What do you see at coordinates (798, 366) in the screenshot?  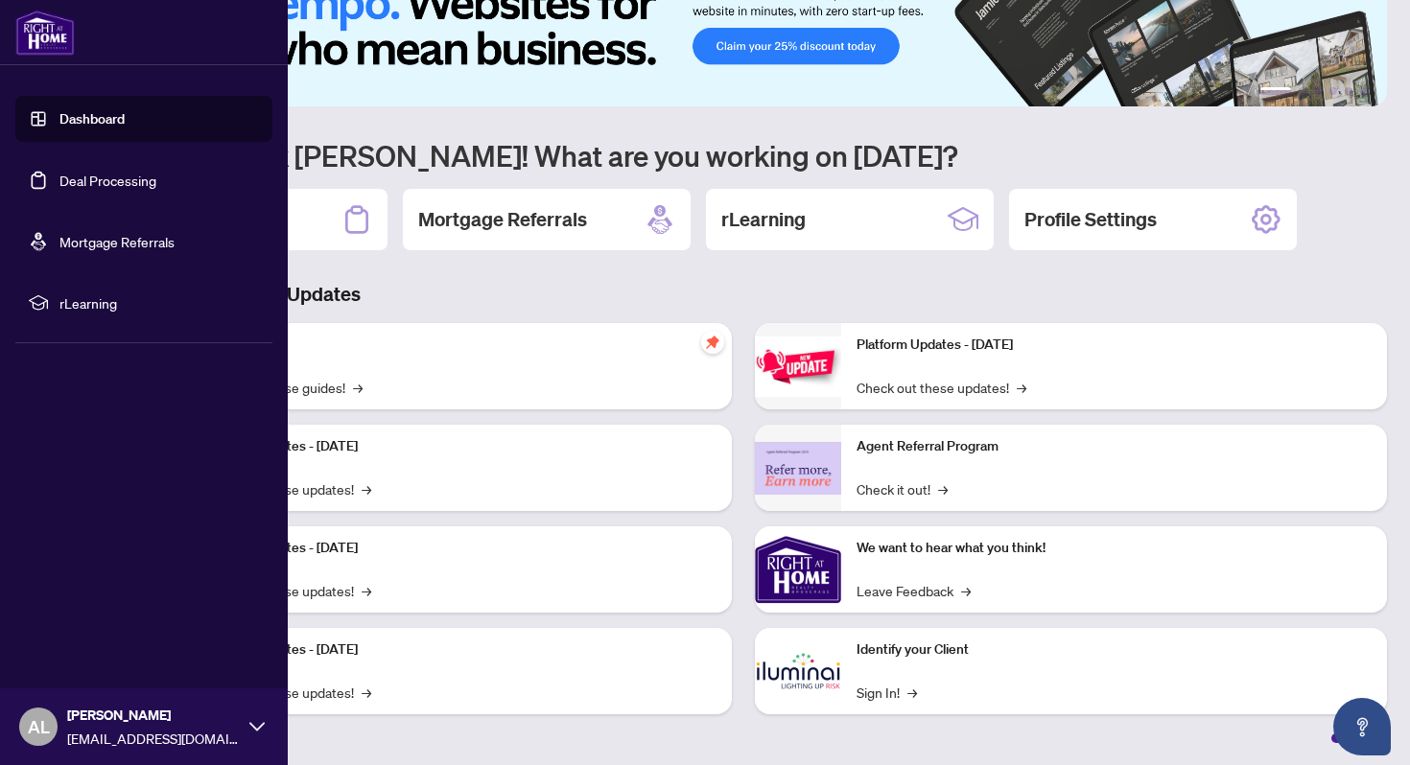 I see `img: Platform Updates - June 23, 2025` at bounding box center [798, 366].